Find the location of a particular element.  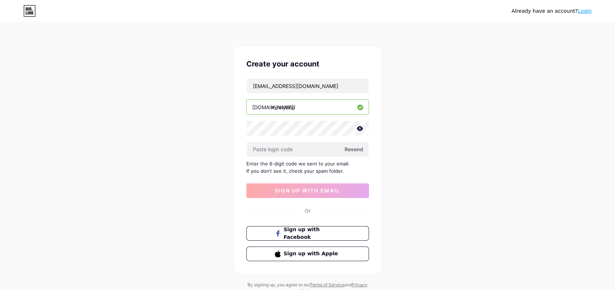

span: Sign up with Apple is located at coordinates (312, 253).